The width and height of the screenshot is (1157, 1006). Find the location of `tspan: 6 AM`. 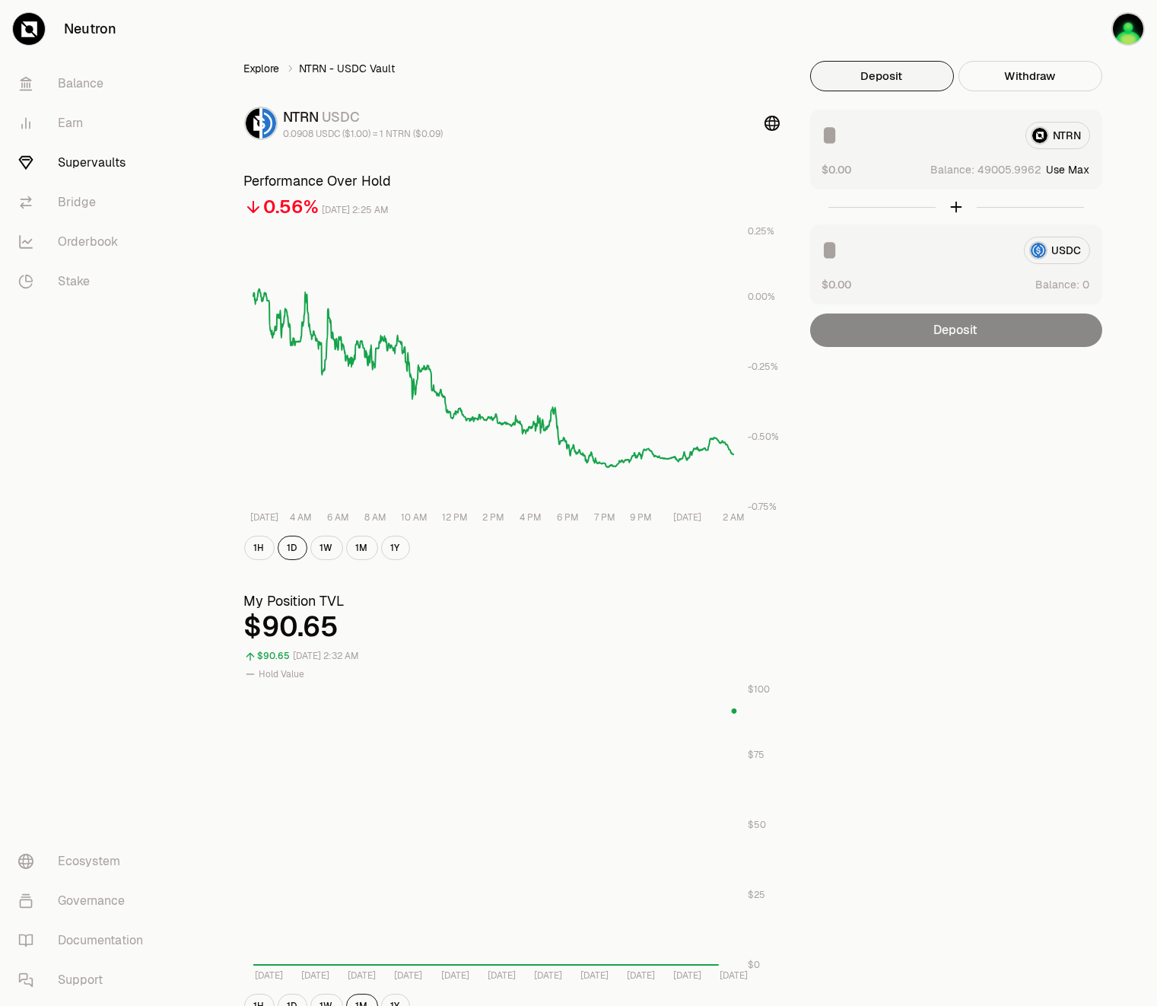

tspan: 6 AM is located at coordinates (337, 518).